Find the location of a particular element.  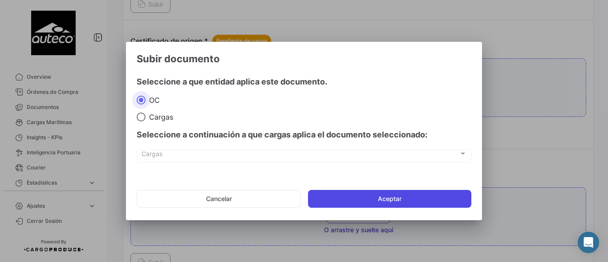

button: Cancelar is located at coordinates (219, 199).